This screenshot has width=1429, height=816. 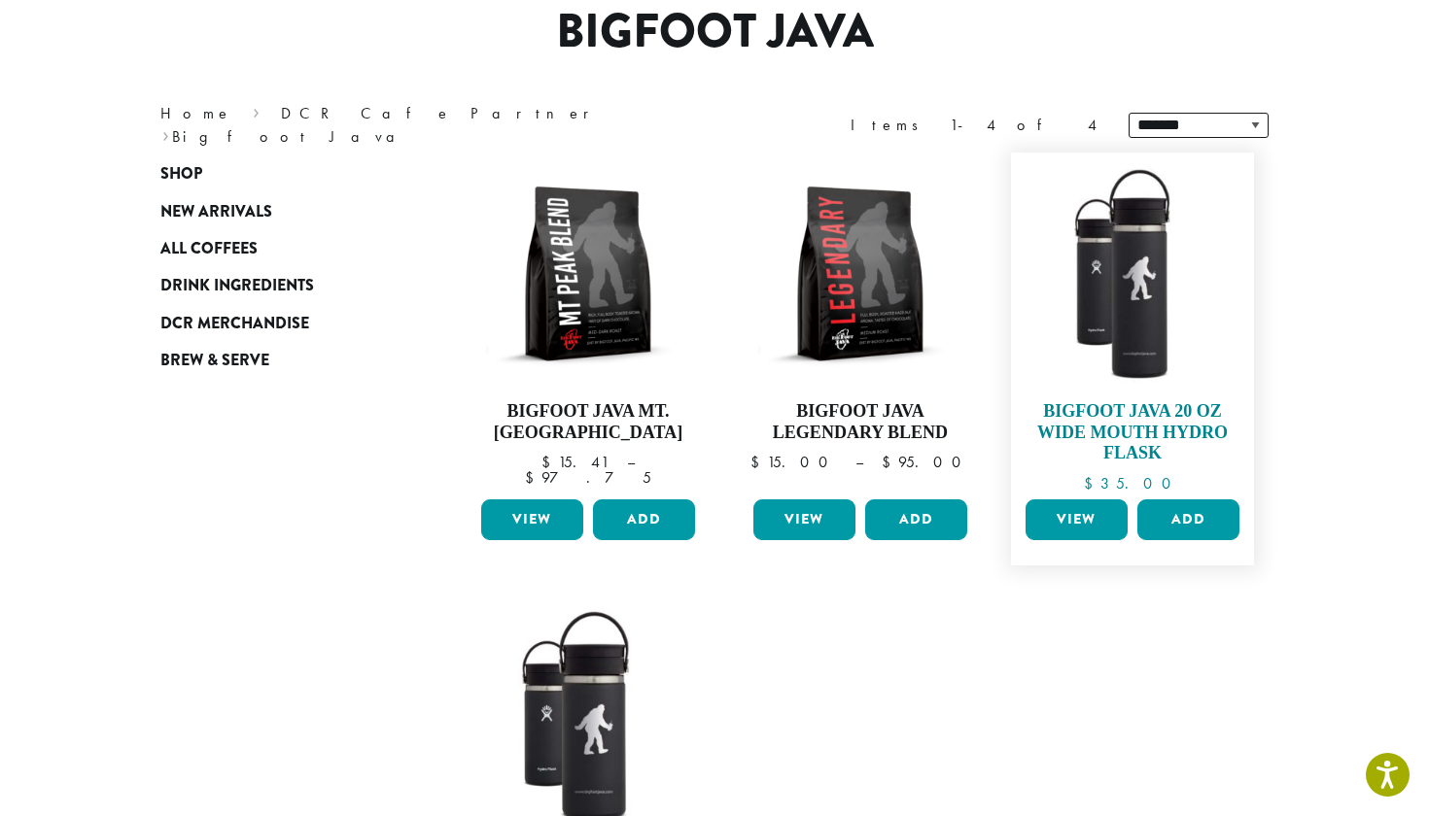 What do you see at coordinates (441, 113) in the screenshot?
I see `a: DCR Cafe Partner` at bounding box center [441, 113].